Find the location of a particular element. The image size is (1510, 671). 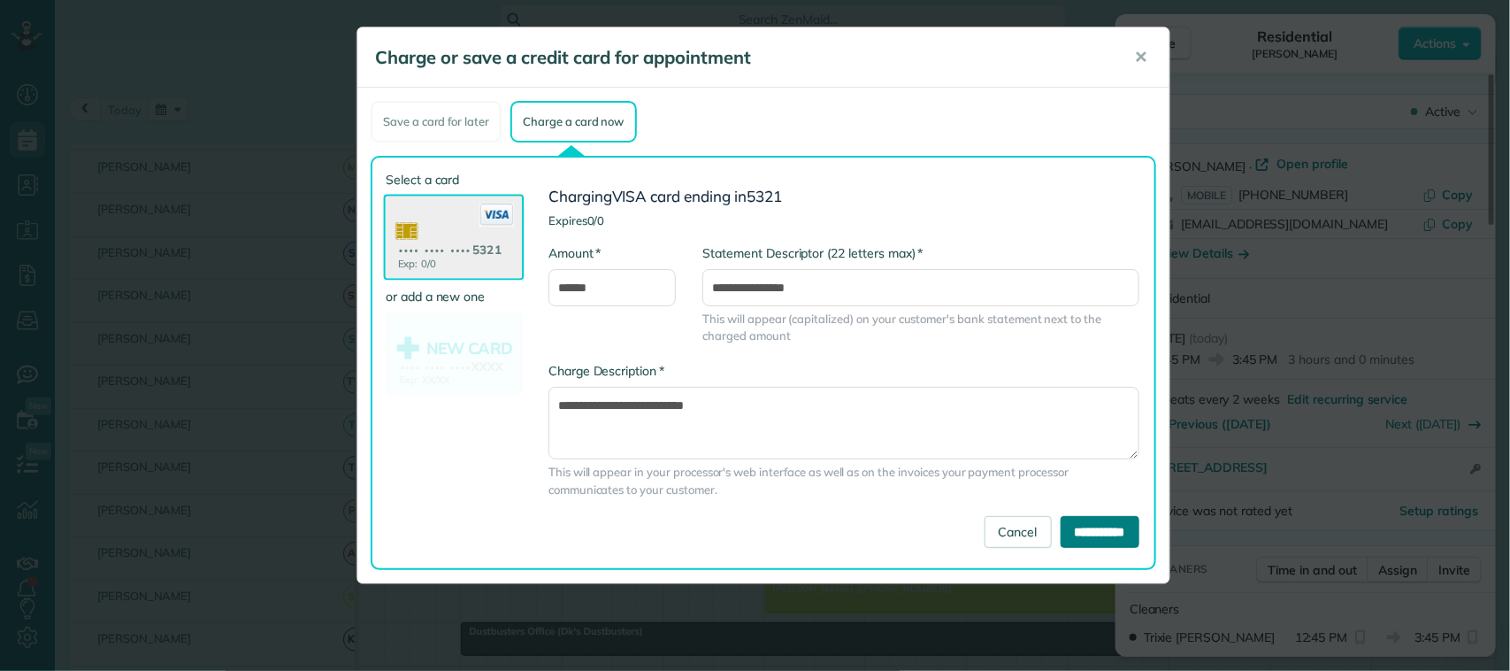

div: Charge a card now is located at coordinates (573, 121).